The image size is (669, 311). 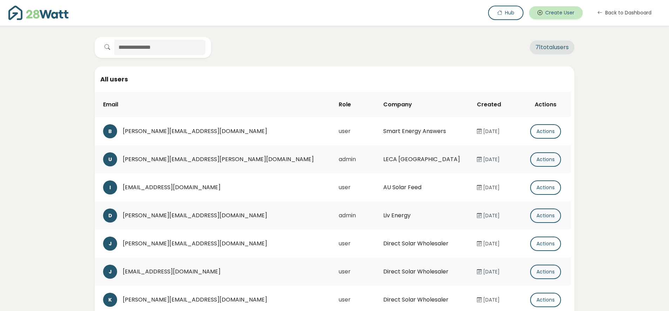 What do you see at coordinates (624, 13) in the screenshot?
I see `button: Back to Dashboard` at bounding box center [624, 13].